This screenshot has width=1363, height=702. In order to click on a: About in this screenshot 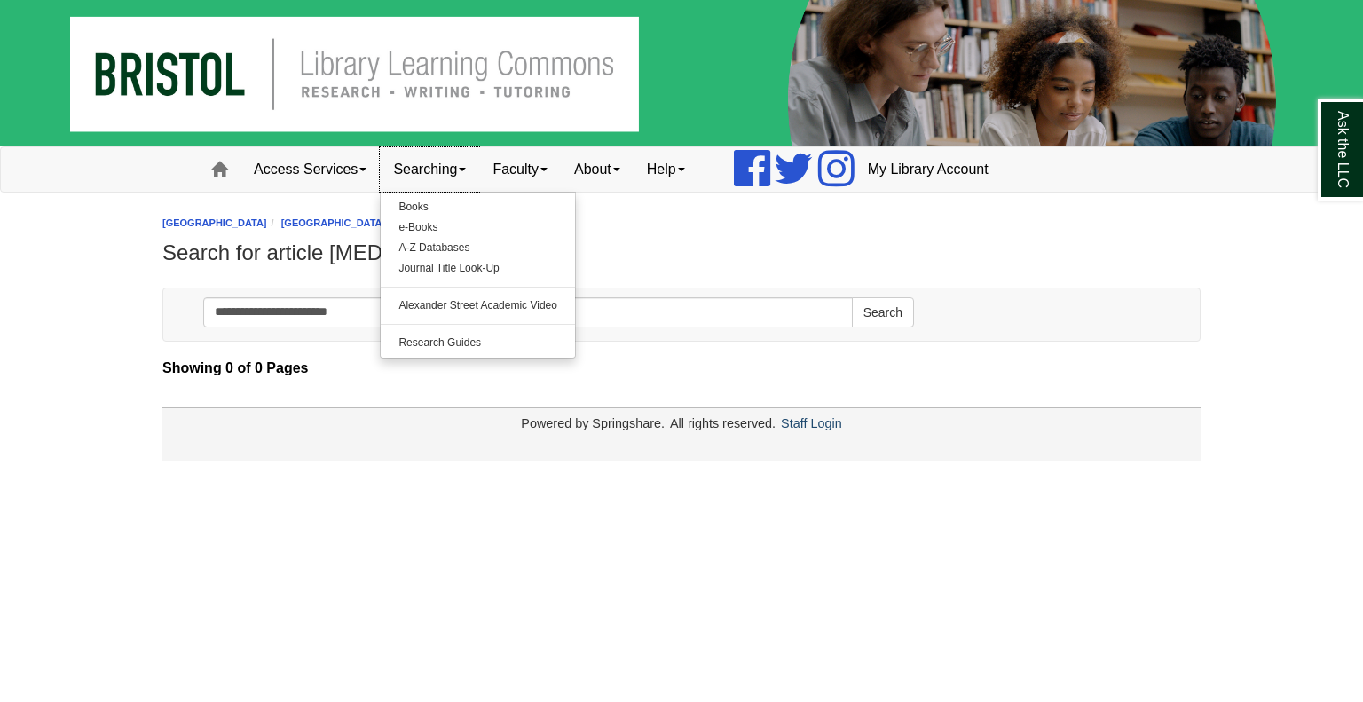, I will do `click(597, 169)`.